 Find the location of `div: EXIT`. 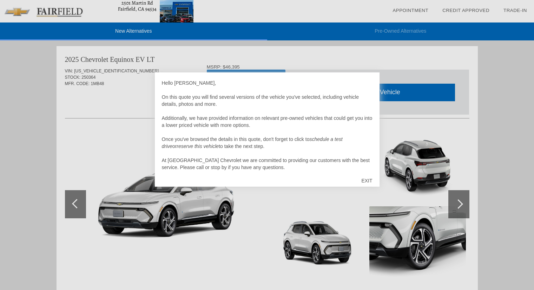

div: EXIT is located at coordinates (366, 180).